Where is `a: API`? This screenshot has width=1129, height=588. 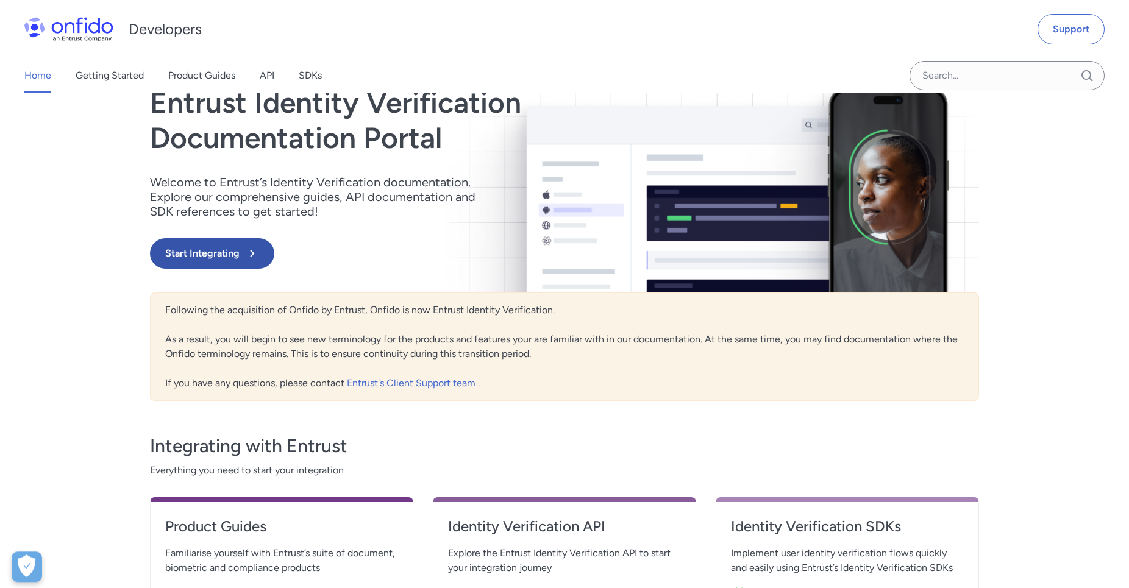 a: API is located at coordinates (267, 76).